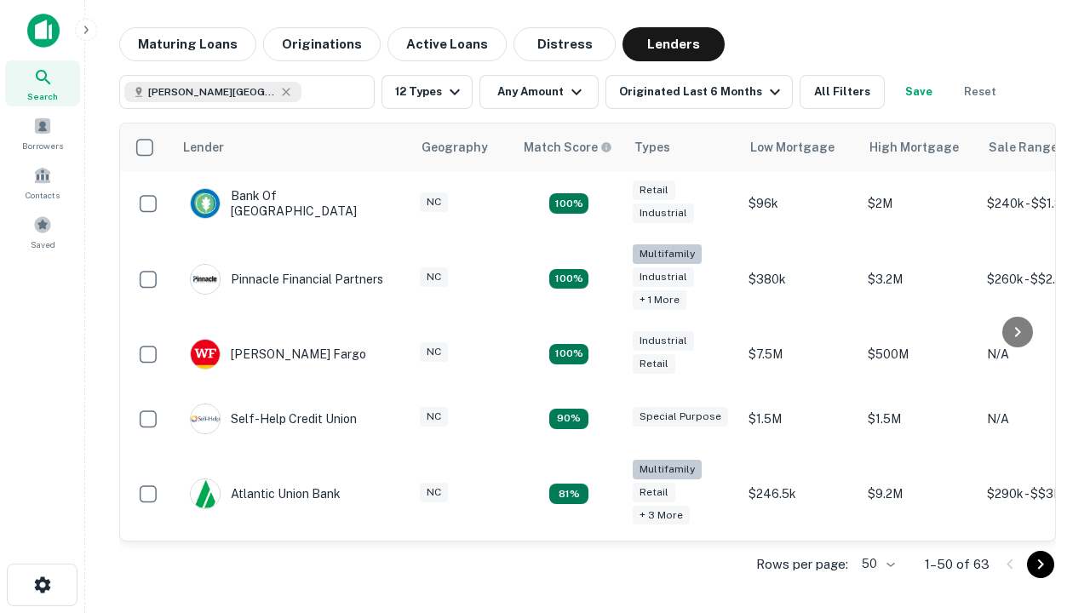 This screenshot has height=613, width=1090. What do you see at coordinates (653, 147) in the screenshot?
I see `div: Types` at bounding box center [653, 147].